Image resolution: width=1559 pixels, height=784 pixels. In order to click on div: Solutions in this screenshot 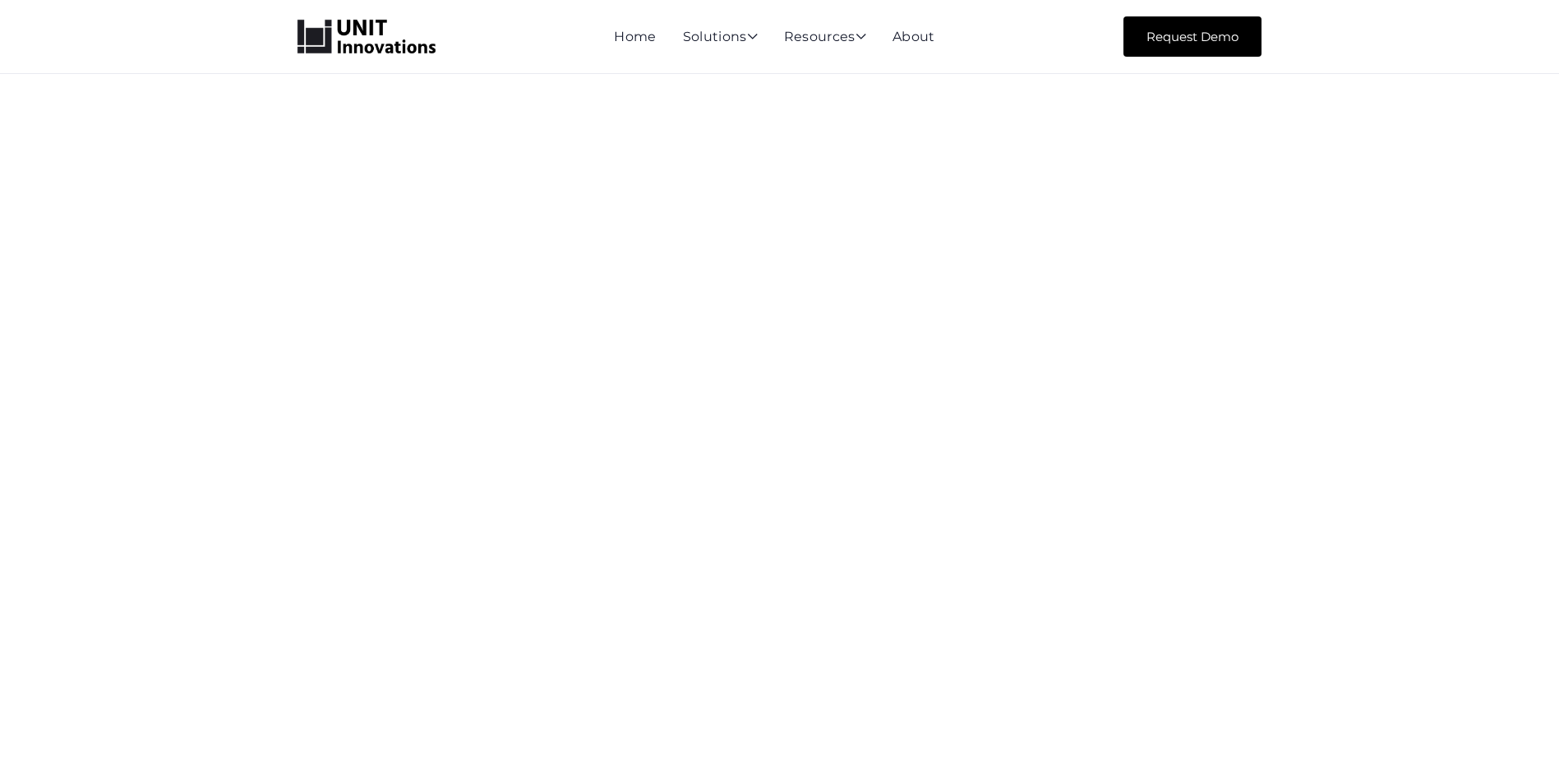, I will do `click(720, 38)`.